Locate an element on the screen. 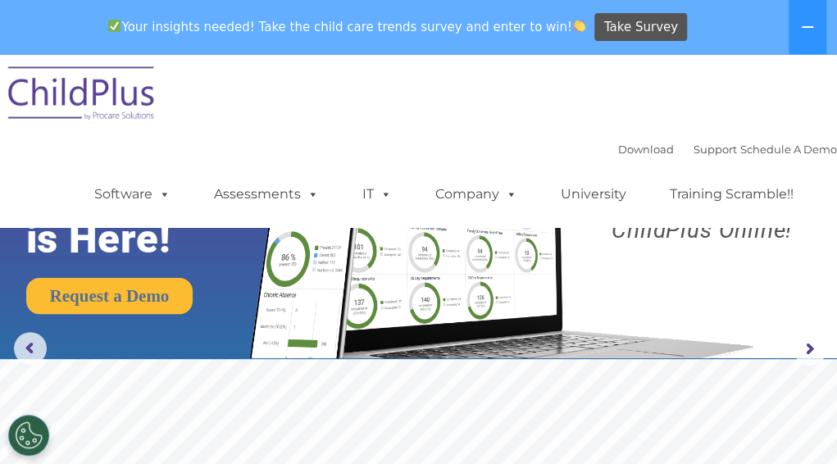  a: IT is located at coordinates (377, 194).